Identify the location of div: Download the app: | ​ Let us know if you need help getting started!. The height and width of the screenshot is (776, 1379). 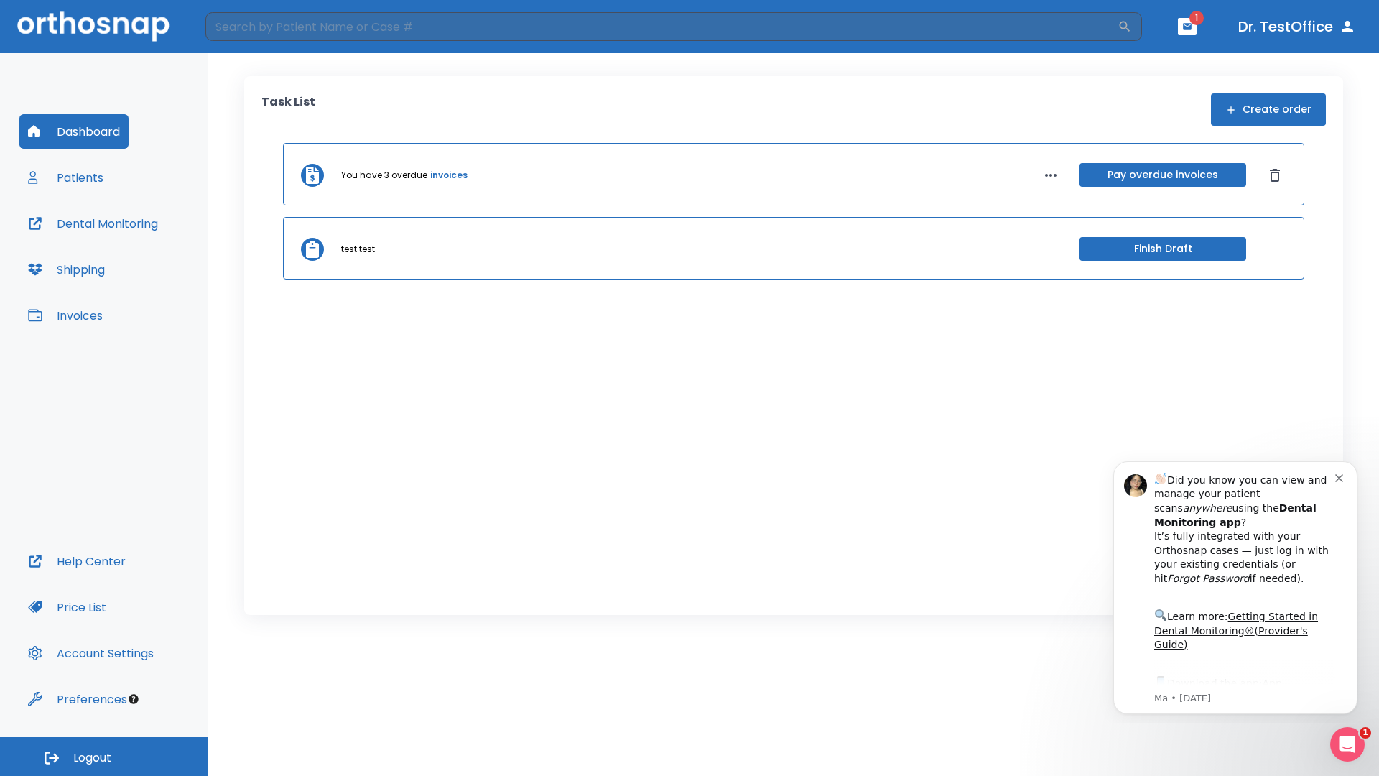
(153, 262).